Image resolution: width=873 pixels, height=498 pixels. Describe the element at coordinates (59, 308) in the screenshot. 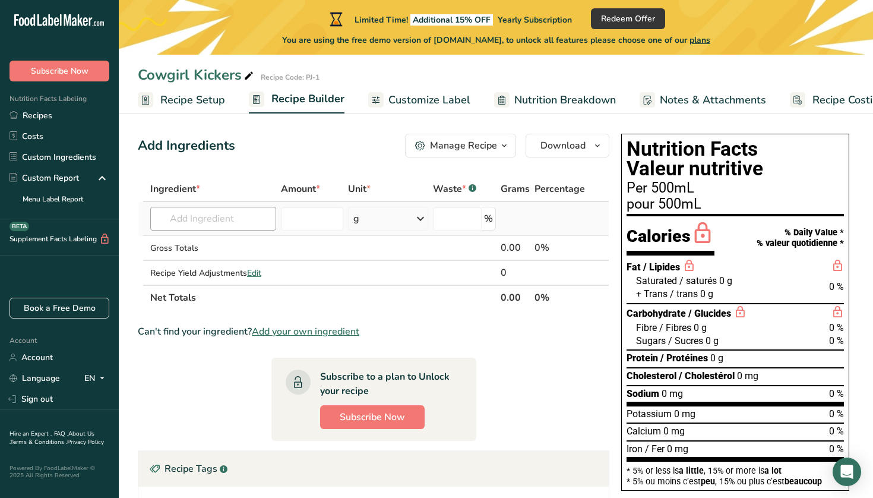

I see `a: Book a Free Demo` at that location.